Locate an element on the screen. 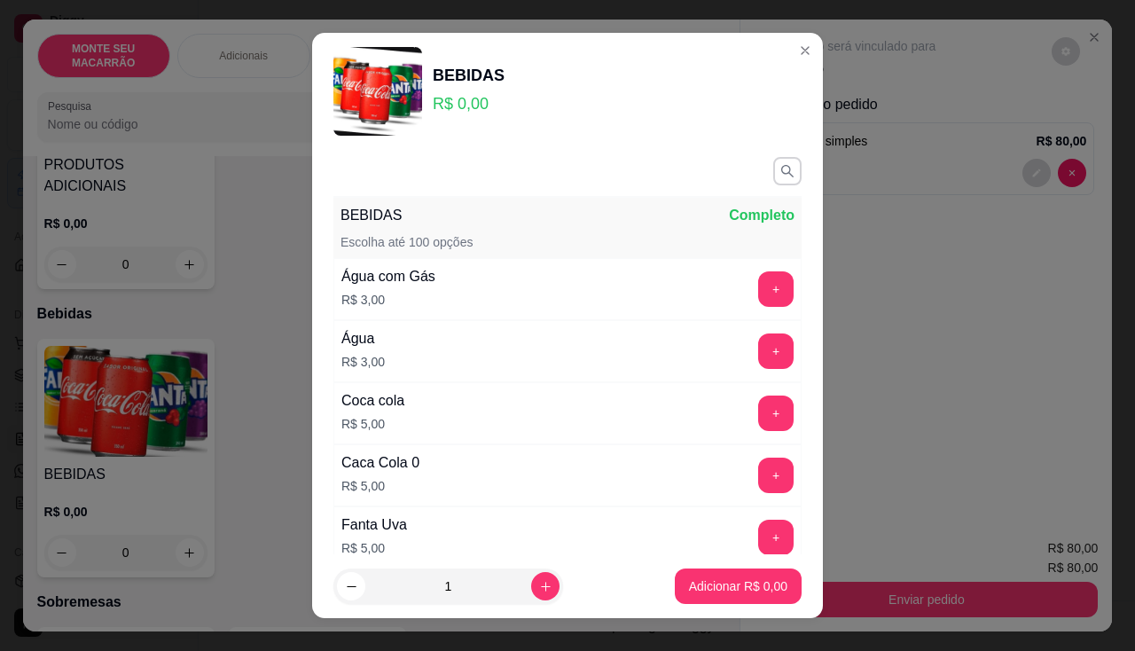 The height and width of the screenshot is (651, 1135). img: product-image is located at coordinates (378, 91).